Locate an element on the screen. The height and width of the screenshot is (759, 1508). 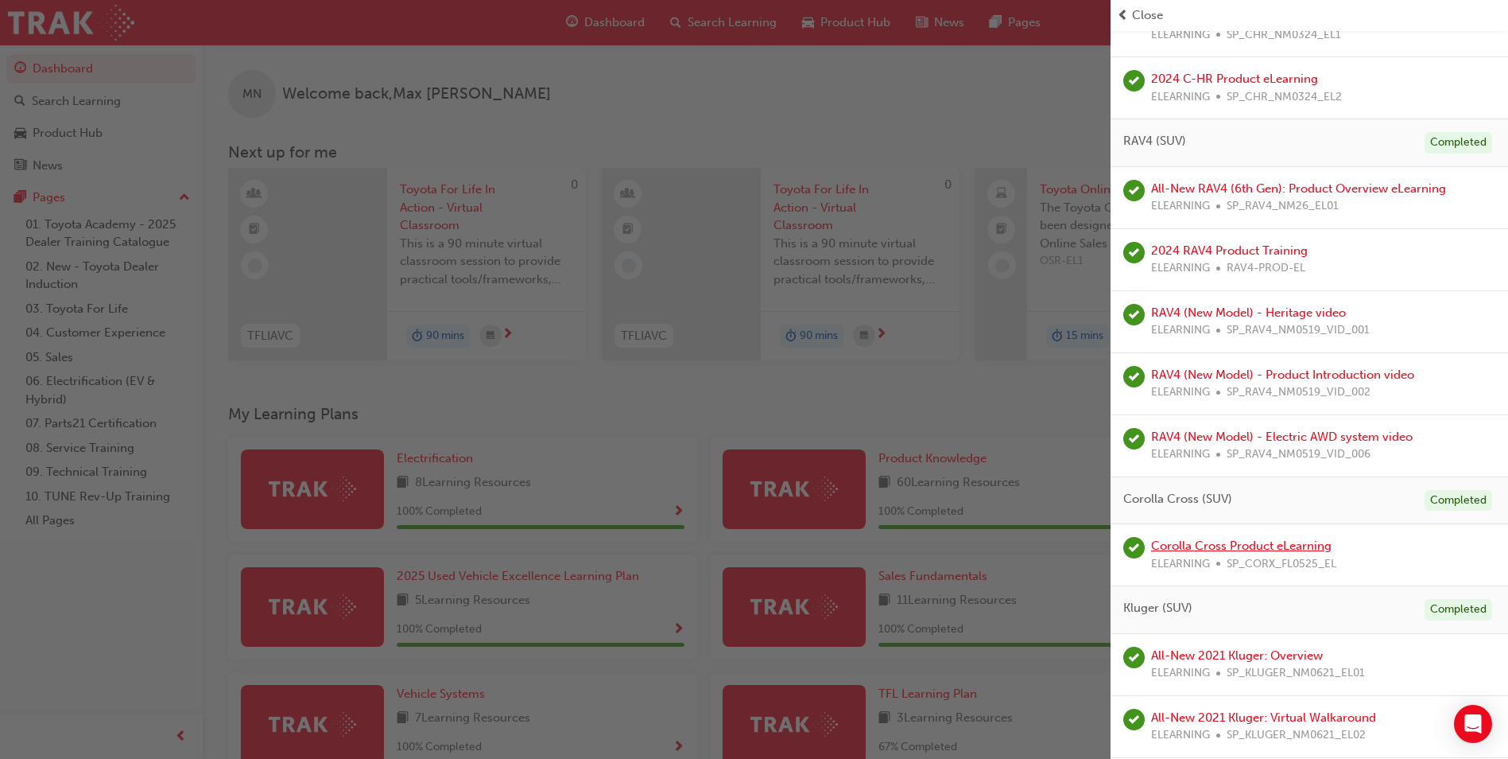
button: prev-iconClose is located at coordinates (1310, 15).